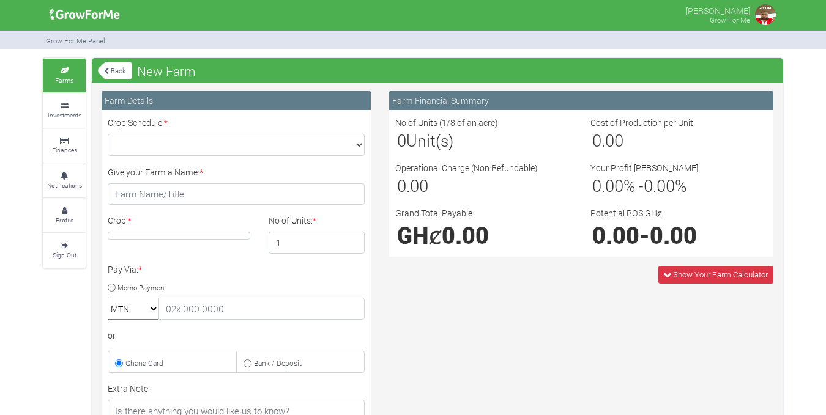 This screenshot has width=826, height=415. What do you see at coordinates (236, 335) in the screenshot?
I see `div: or` at bounding box center [236, 335].